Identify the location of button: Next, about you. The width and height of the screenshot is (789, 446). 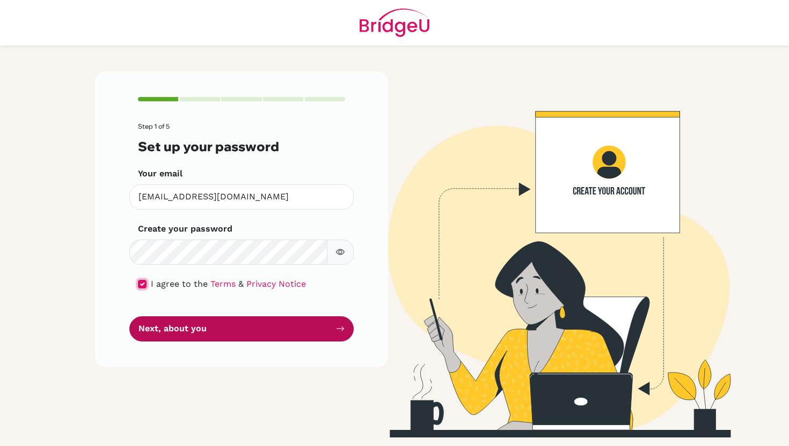
(241, 329).